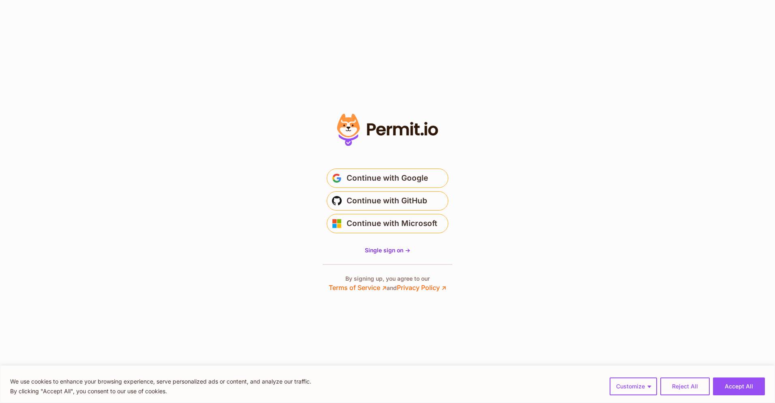 The image size is (775, 403). I want to click on span: Single sign on ->, so click(388, 250).